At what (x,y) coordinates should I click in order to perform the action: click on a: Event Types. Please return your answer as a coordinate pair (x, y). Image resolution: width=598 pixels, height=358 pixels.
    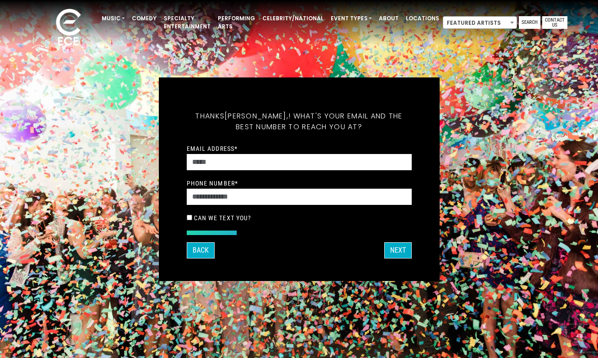
    Looking at the image, I should click on (351, 18).